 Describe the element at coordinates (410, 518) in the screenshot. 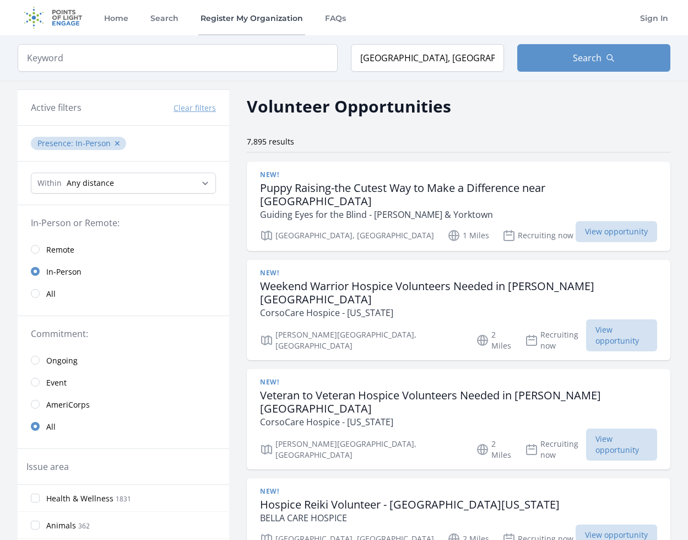

I see `p: BELLA CARE HOSPICE` at that location.